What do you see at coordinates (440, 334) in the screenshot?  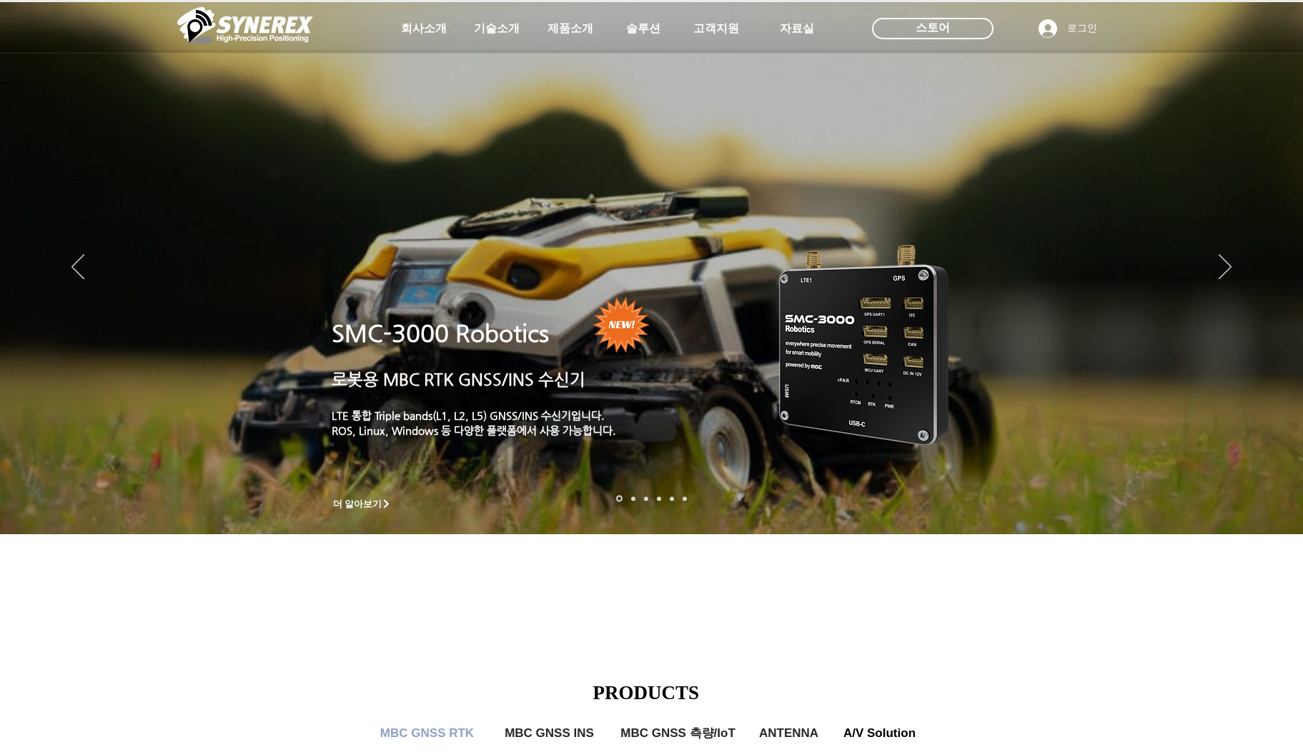 I see `a: SMC-3000 Robotics` at bounding box center [440, 334].